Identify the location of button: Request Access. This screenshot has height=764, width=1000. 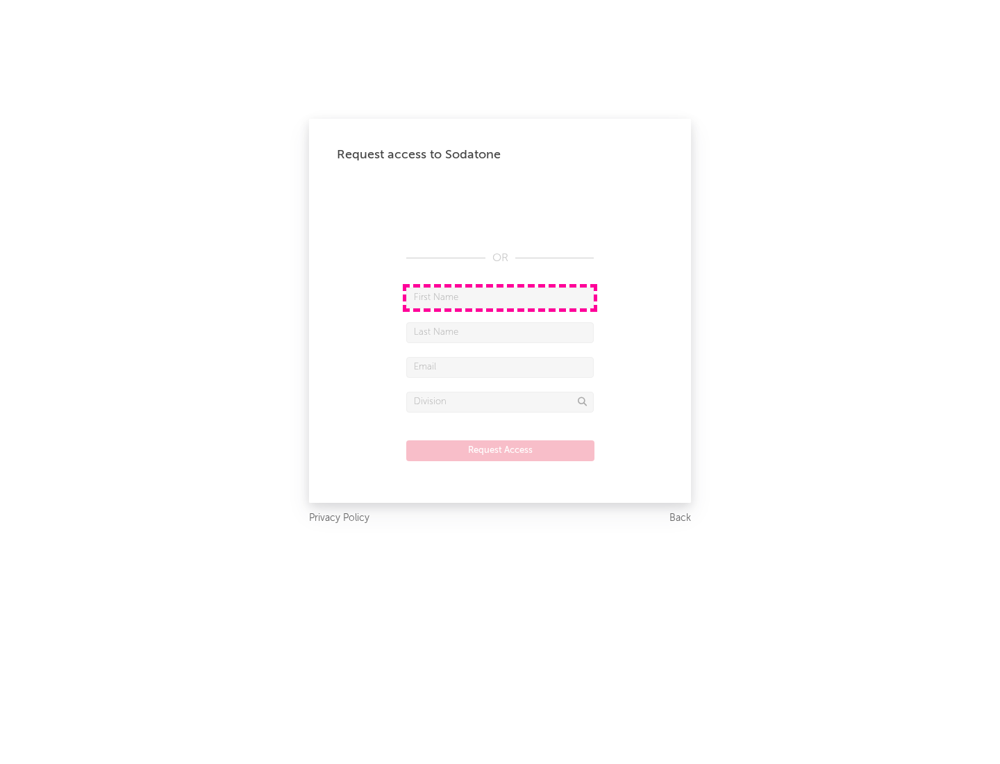
(500, 451).